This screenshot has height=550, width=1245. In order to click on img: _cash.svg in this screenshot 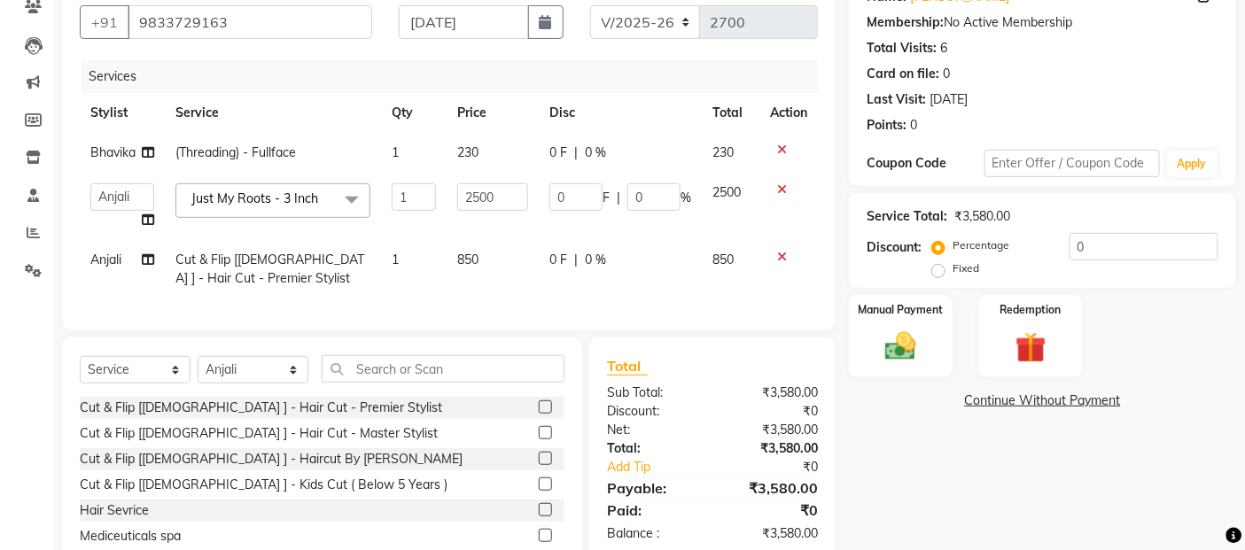, I will do `click(901, 347)`.